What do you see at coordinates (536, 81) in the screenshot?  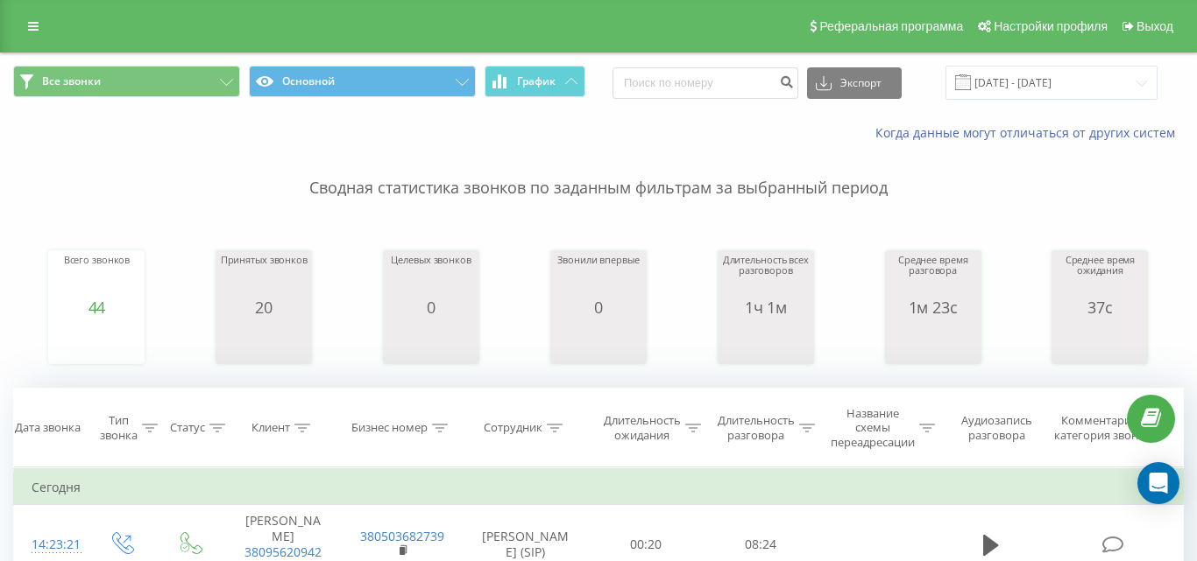 I see `span: График` at bounding box center [536, 81].